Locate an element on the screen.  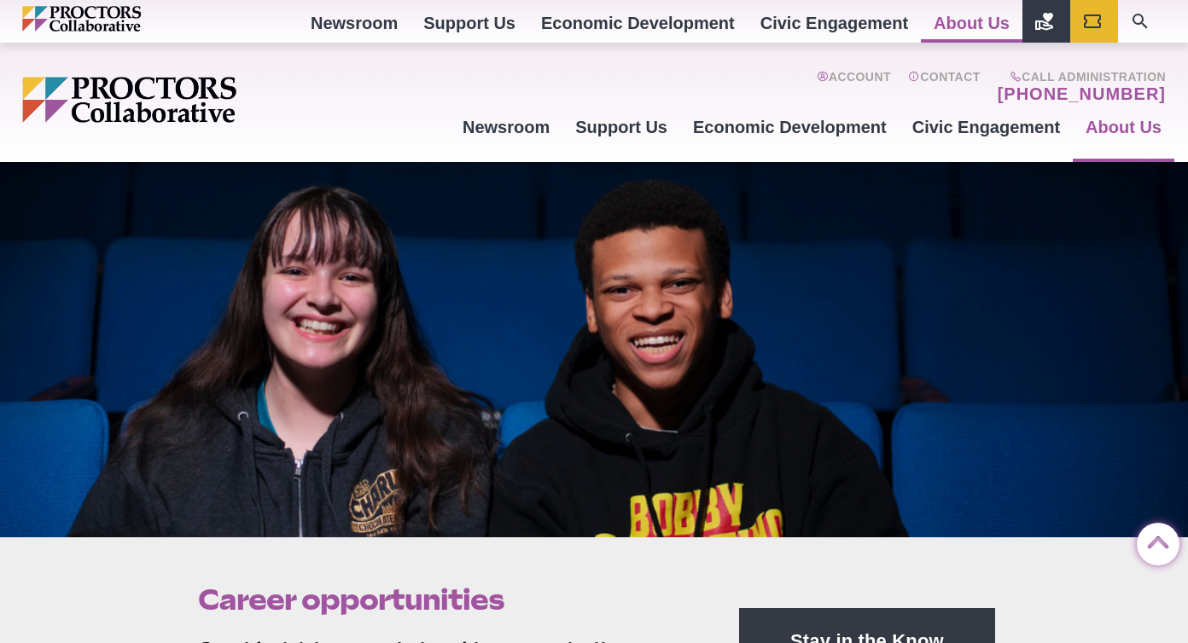
a: Account is located at coordinates (853, 87).